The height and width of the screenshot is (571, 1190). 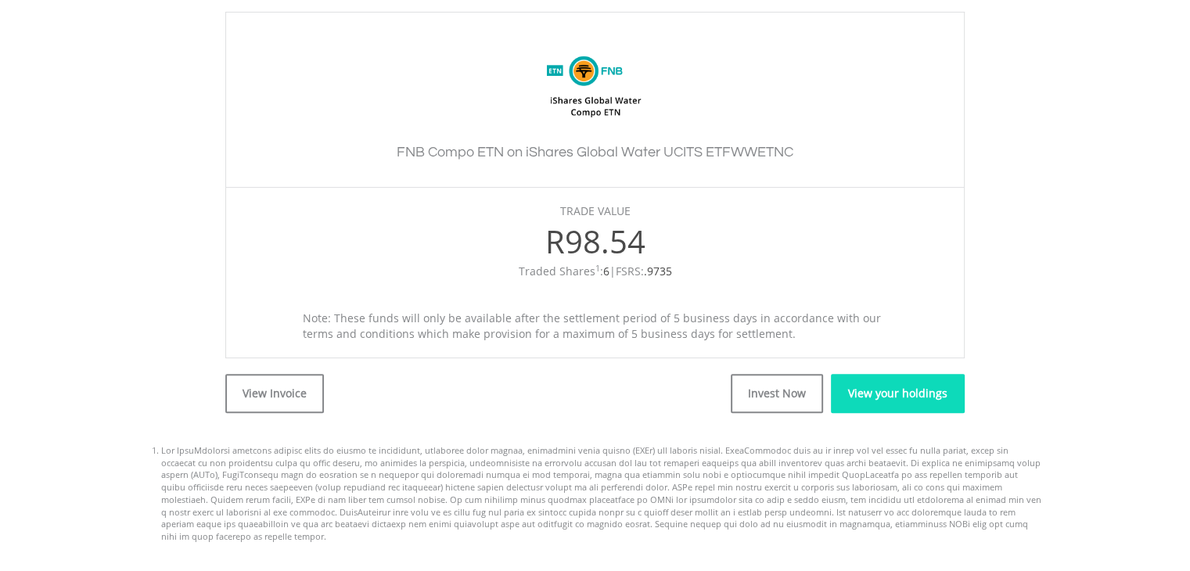 What do you see at coordinates (658, 271) in the screenshot?
I see `span: .9735` at bounding box center [658, 271].